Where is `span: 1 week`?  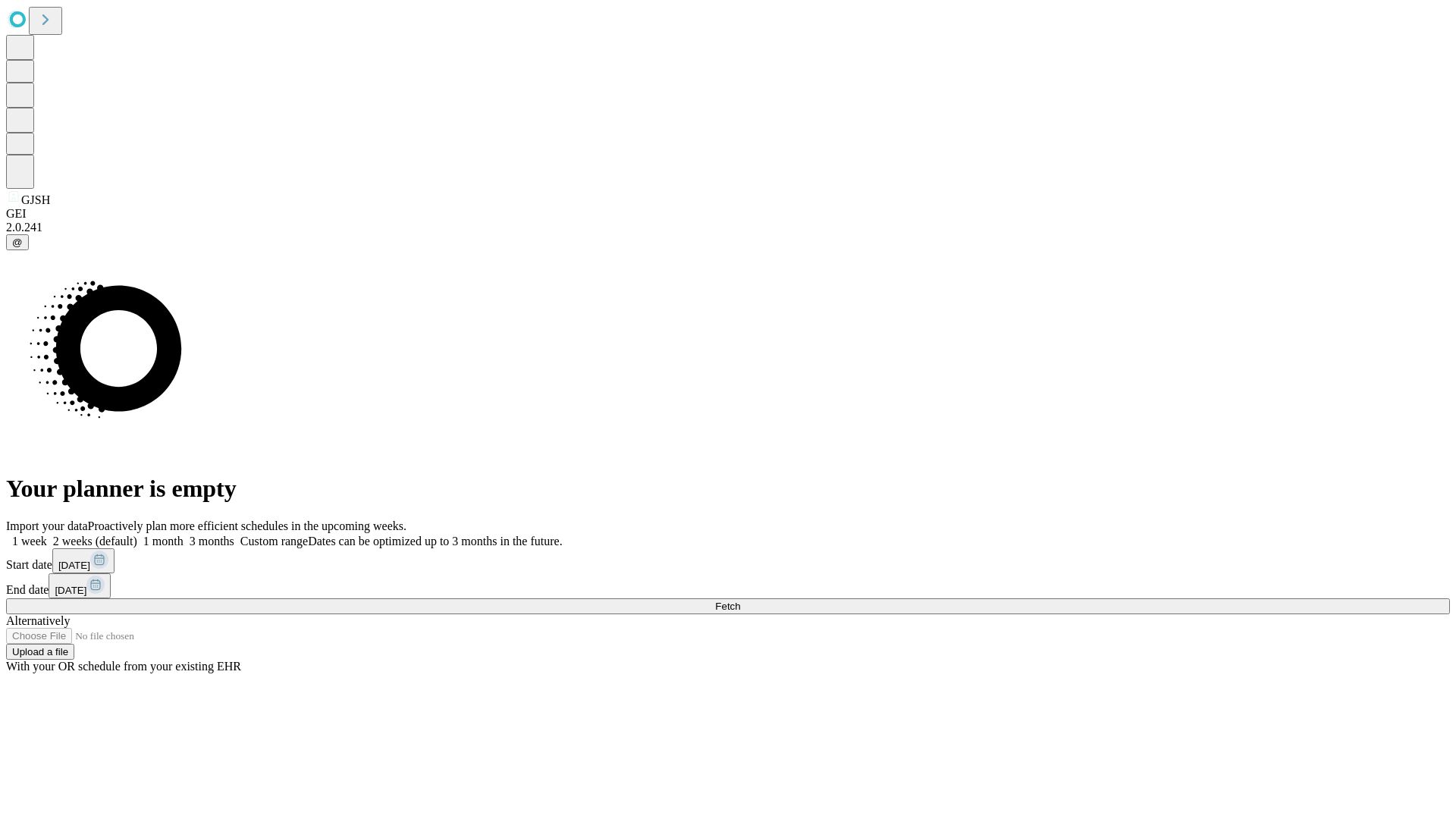 span: 1 week is located at coordinates (29, 541).